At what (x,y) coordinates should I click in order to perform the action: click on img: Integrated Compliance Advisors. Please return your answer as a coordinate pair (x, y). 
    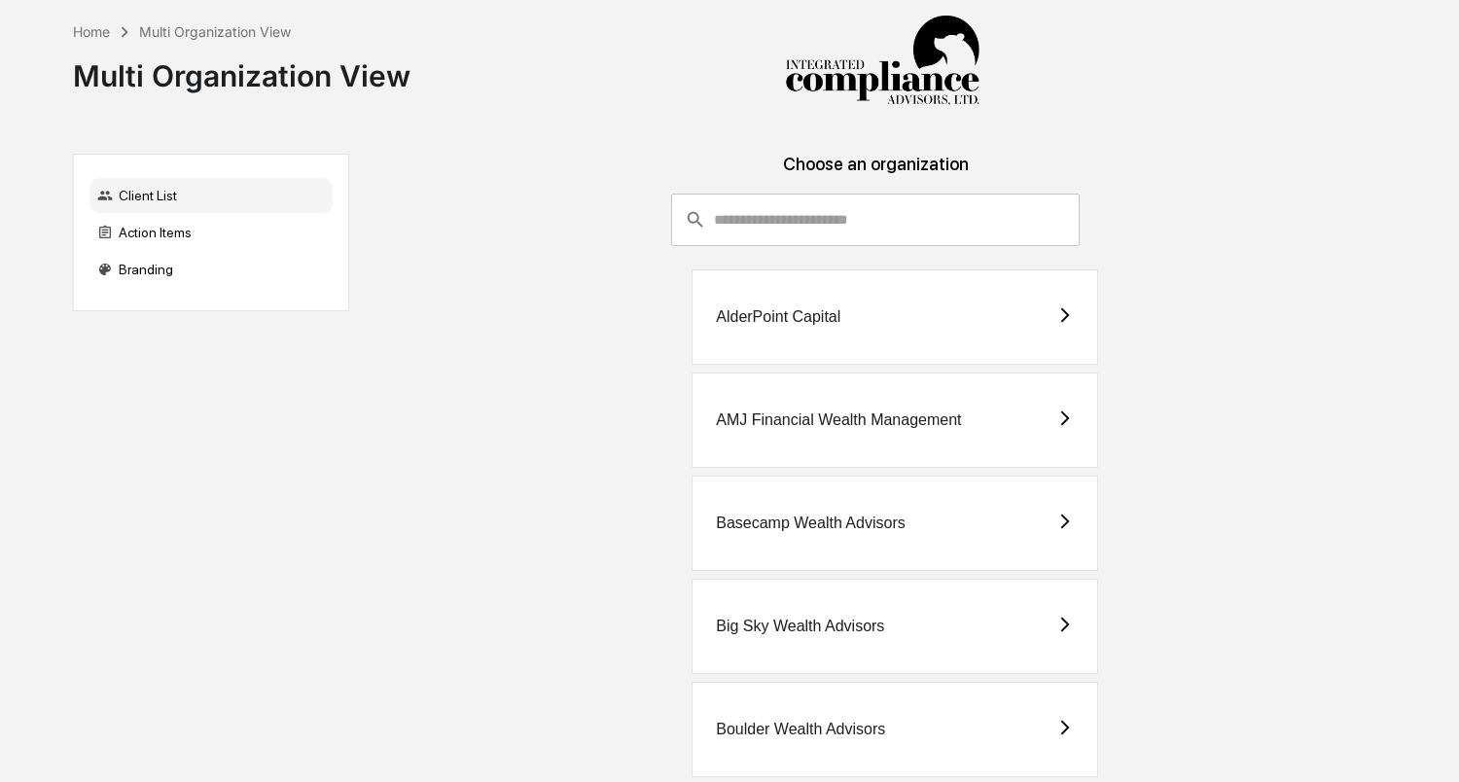
    Looking at the image, I should click on (882, 61).